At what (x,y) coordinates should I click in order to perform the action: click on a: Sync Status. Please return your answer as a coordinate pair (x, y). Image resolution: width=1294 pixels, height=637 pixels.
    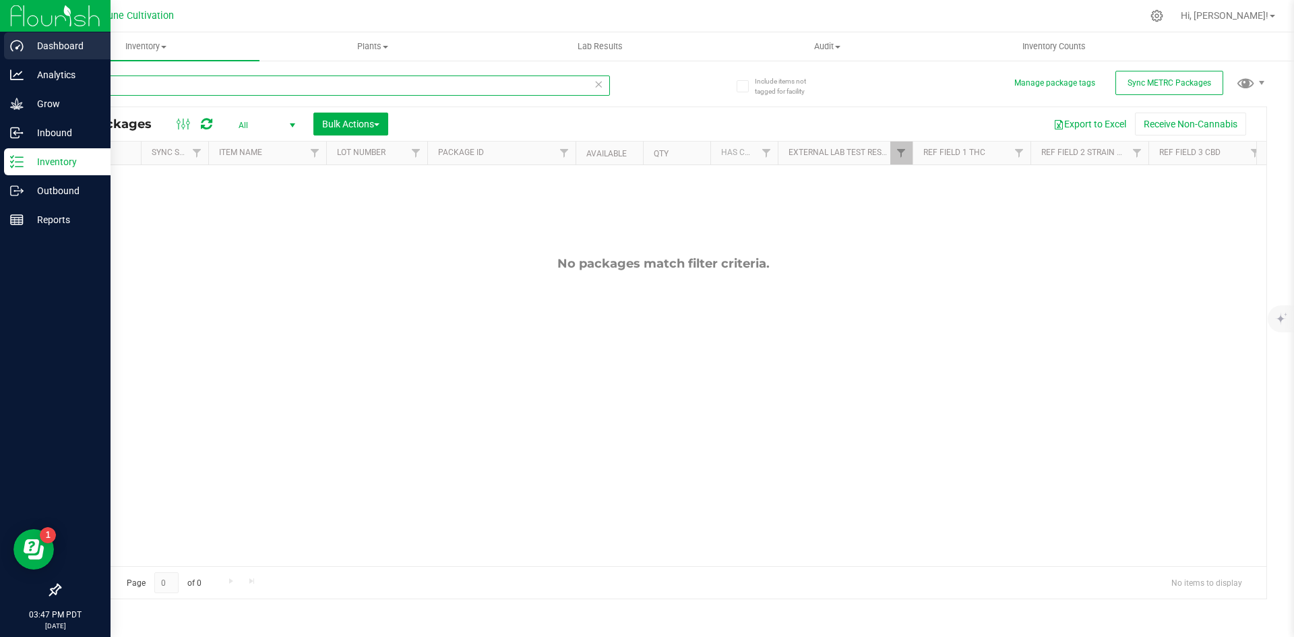
    Looking at the image, I should click on (177, 152).